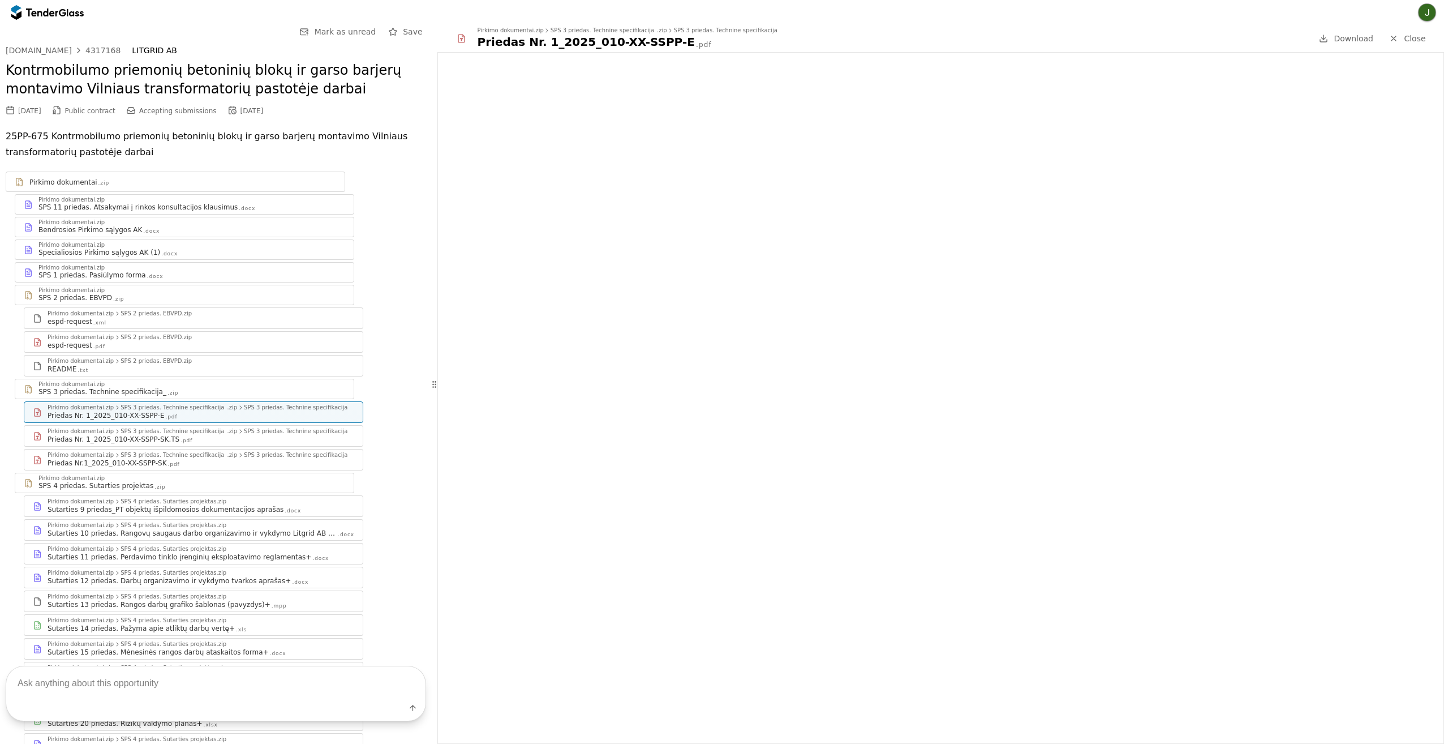 The height and width of the screenshot is (744, 1444). What do you see at coordinates (62, 369) in the screenshot?
I see `div: README` at bounding box center [62, 369].